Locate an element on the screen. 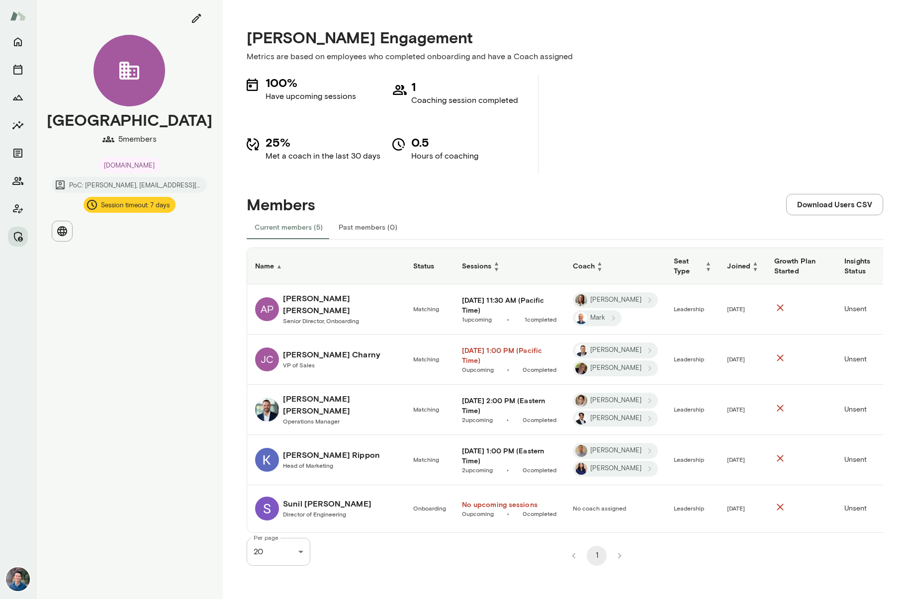 This screenshot has height=599, width=907. button: Manage is located at coordinates (18, 237).